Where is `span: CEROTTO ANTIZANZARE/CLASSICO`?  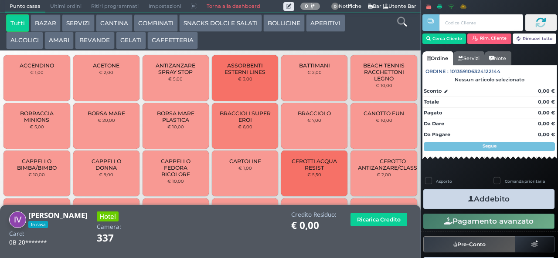 span: CEROTTO ANTIZANZARE/CLASSICO is located at coordinates (392, 165).